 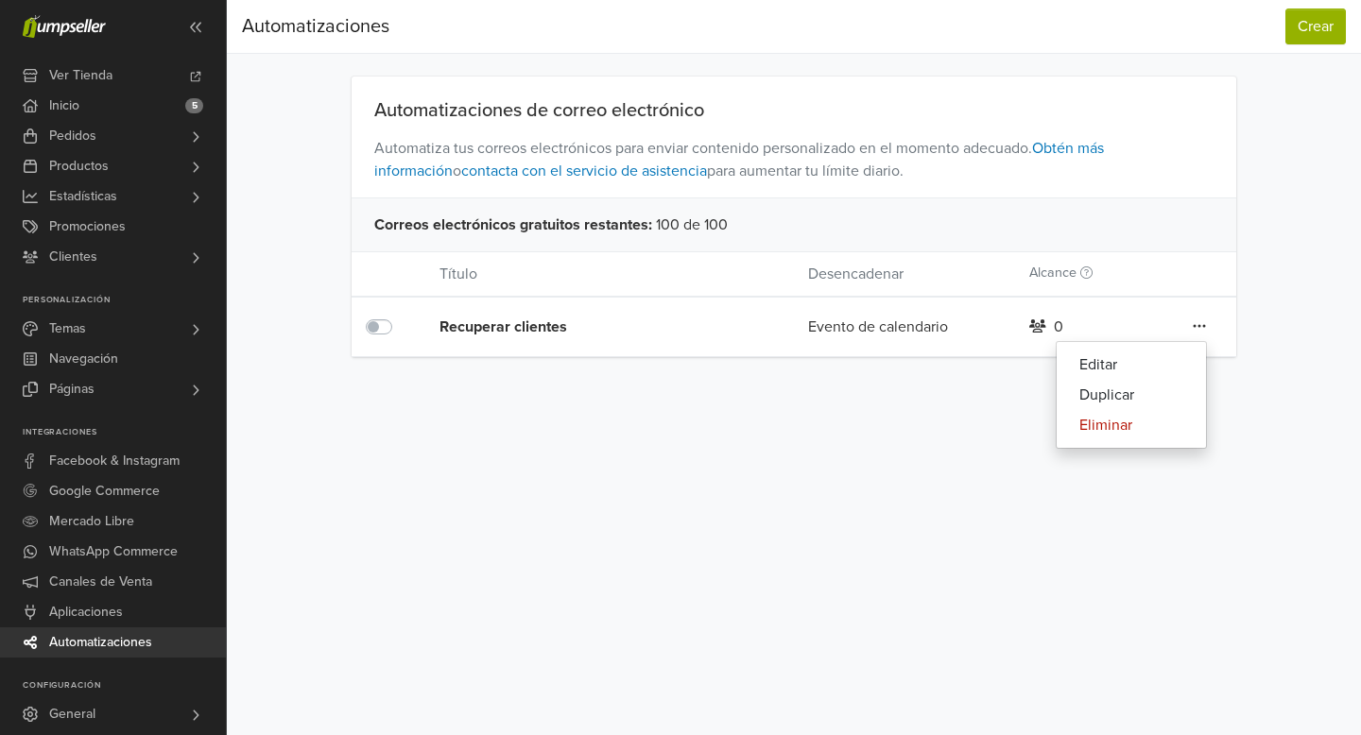 What do you see at coordinates (78, 166) in the screenshot?
I see `span: Productos` at bounding box center [78, 166].